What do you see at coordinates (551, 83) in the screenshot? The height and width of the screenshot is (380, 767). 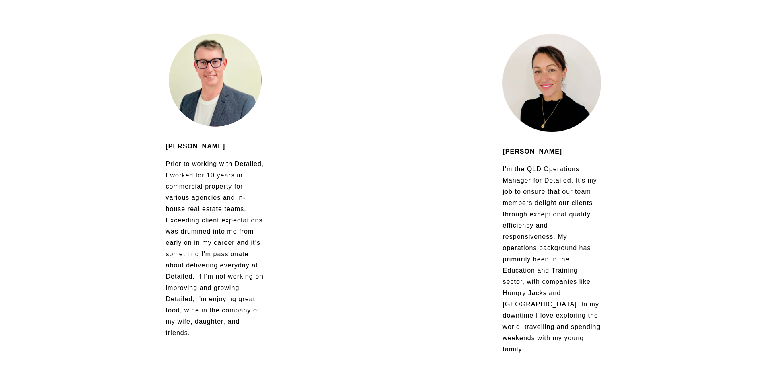 I see `img: Renee Furfaro` at bounding box center [551, 83].